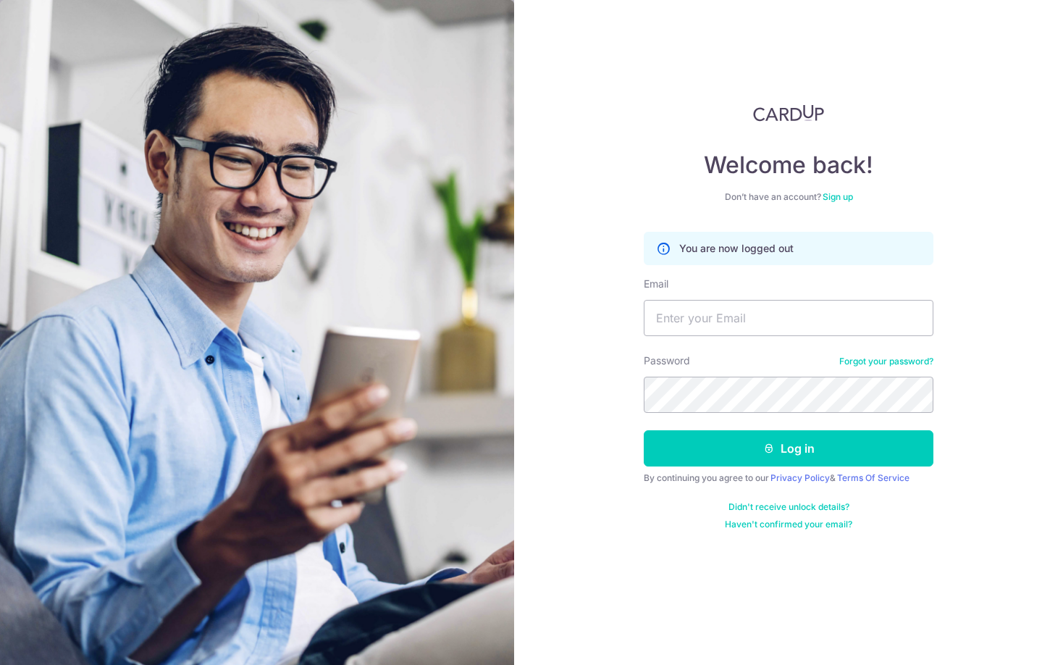  I want to click on a: Terms Of Service, so click(874, 477).